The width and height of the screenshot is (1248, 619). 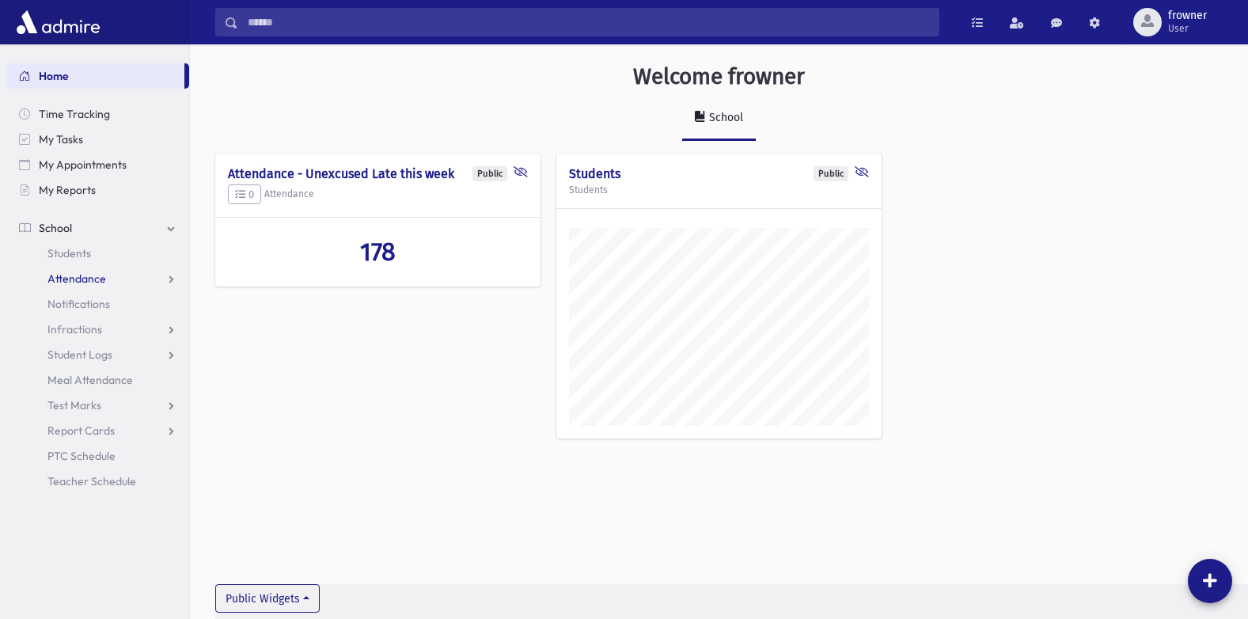 I want to click on a: My Appointments, so click(x=97, y=165).